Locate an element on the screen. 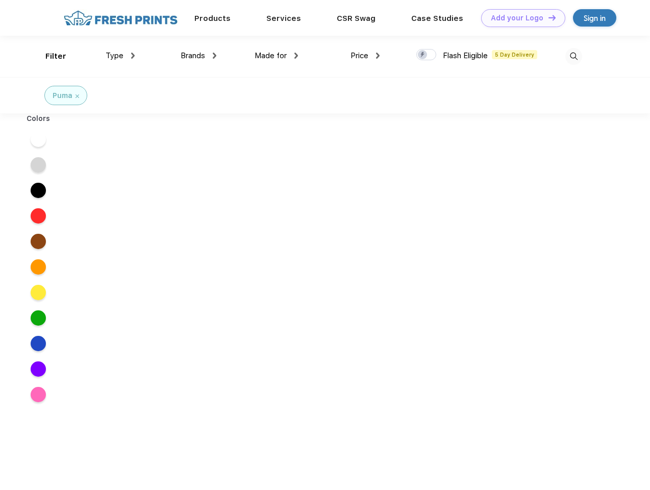 The height and width of the screenshot is (490, 650). a: Sign in is located at coordinates (595, 18).